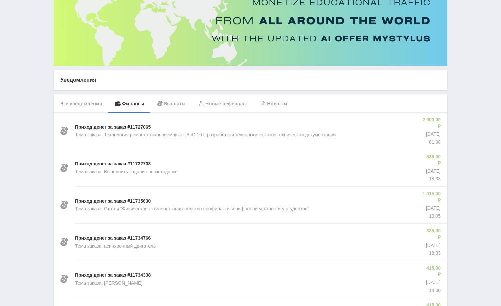 The height and width of the screenshot is (306, 501). I want to click on div: Новые рефералы, so click(223, 104).